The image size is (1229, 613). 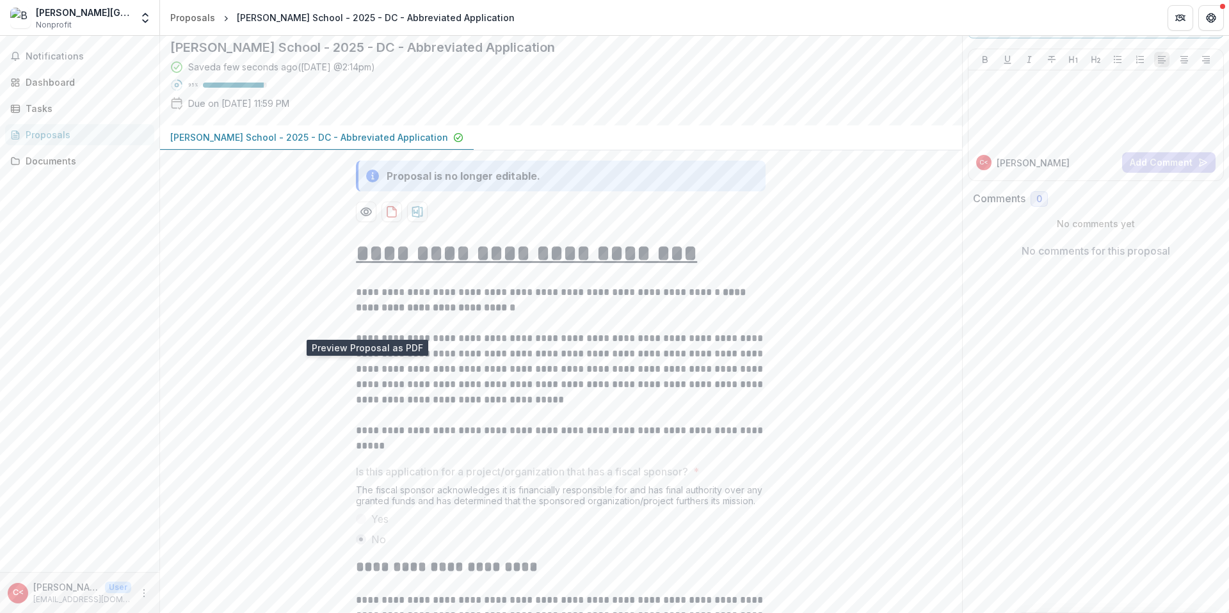 I want to click on button: Bullet List, so click(x=1118, y=60).